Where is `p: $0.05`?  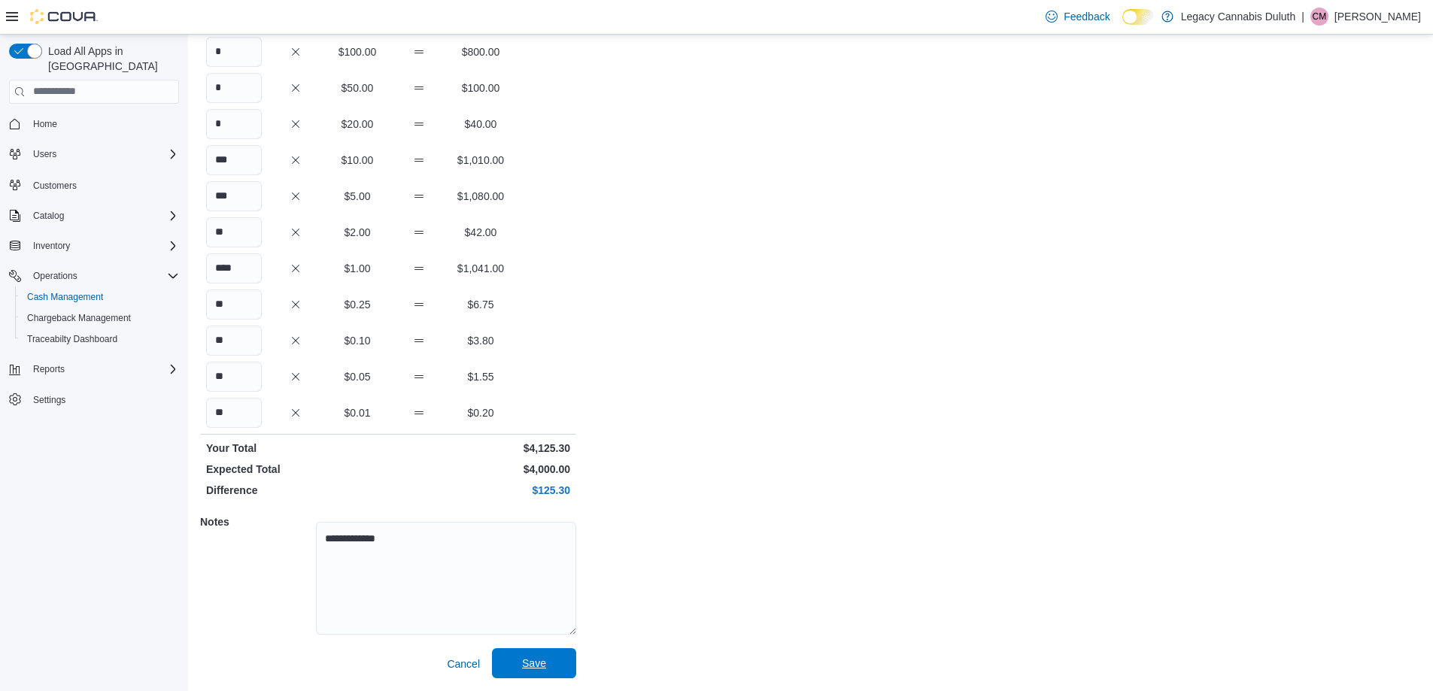 p: $0.05 is located at coordinates (357, 377).